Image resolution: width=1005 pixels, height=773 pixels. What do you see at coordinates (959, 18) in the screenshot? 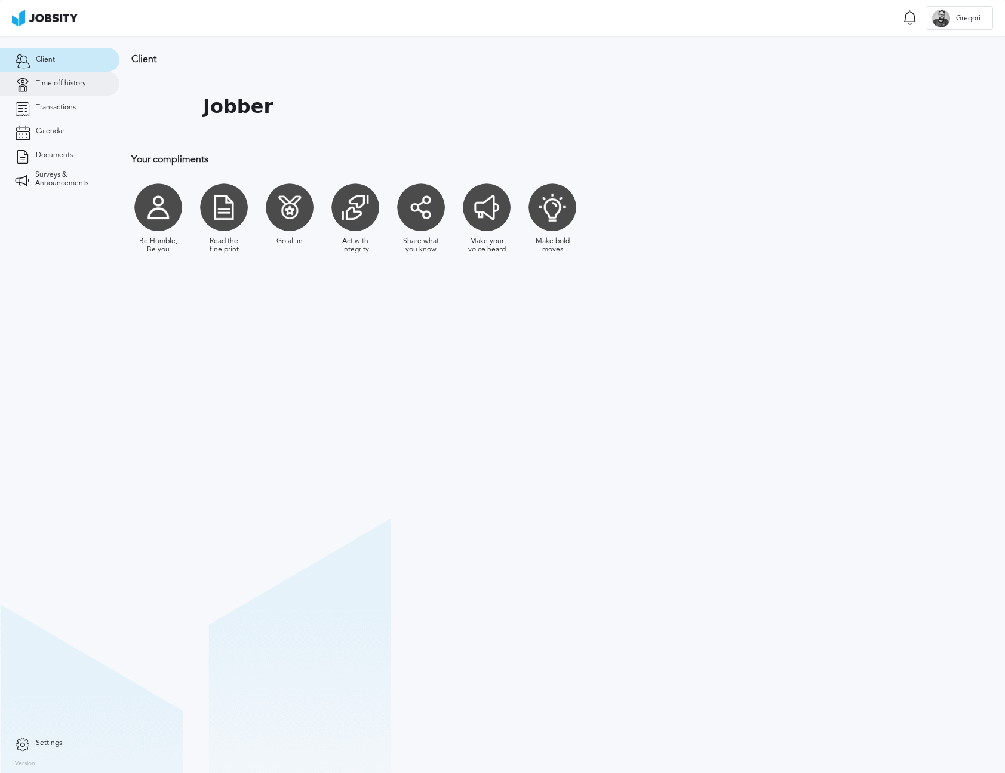
I see `button: GGregori` at bounding box center [959, 18].